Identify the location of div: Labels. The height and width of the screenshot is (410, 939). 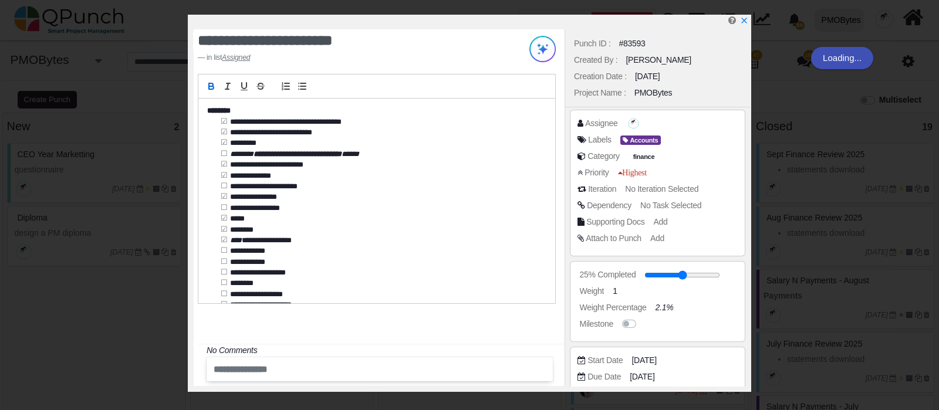
(600, 140).